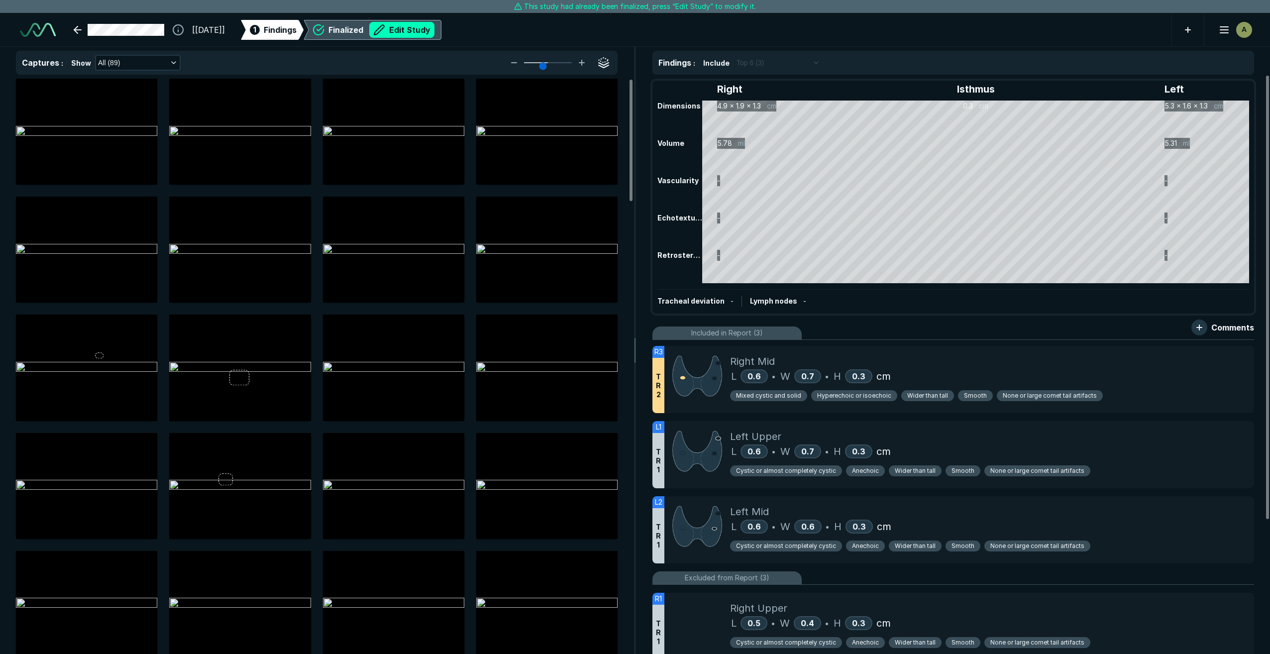 Image resolution: width=1270 pixels, height=654 pixels. What do you see at coordinates (727, 333) in the screenshot?
I see `span: Included in Report (3)` at bounding box center [727, 333].